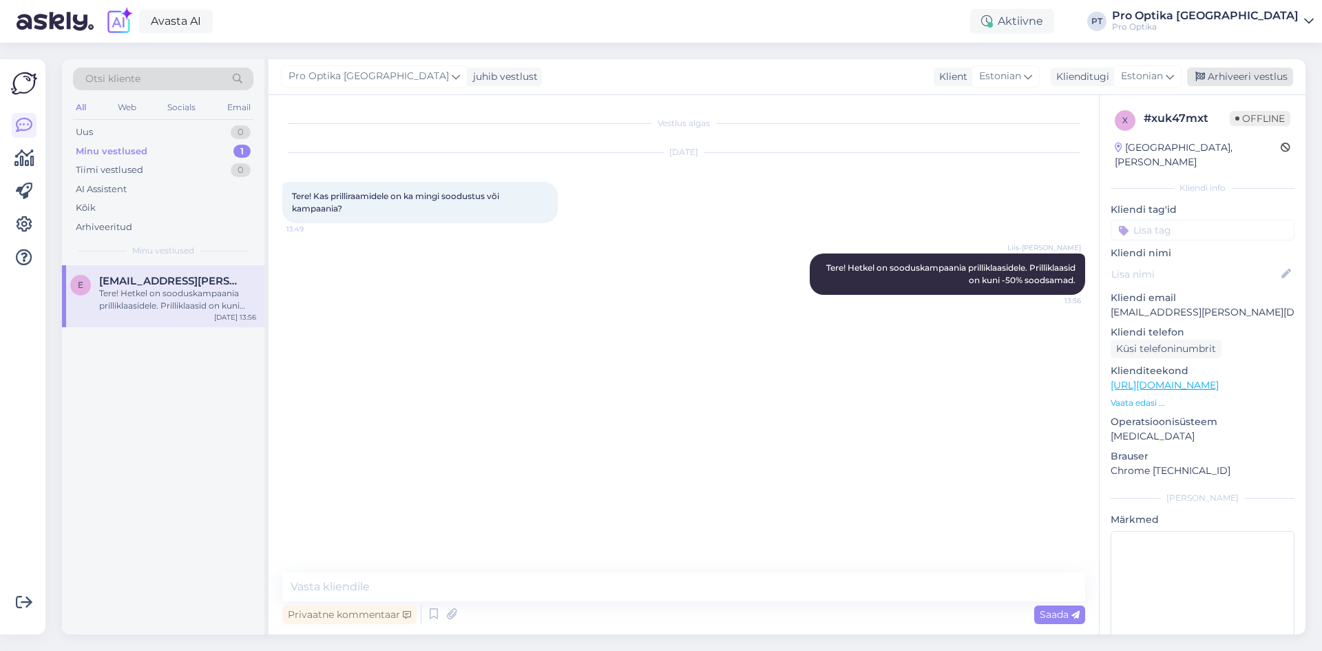 Image resolution: width=1322 pixels, height=651 pixels. Describe the element at coordinates (503, 76) in the screenshot. I see `div: juhib vestlust` at that location.